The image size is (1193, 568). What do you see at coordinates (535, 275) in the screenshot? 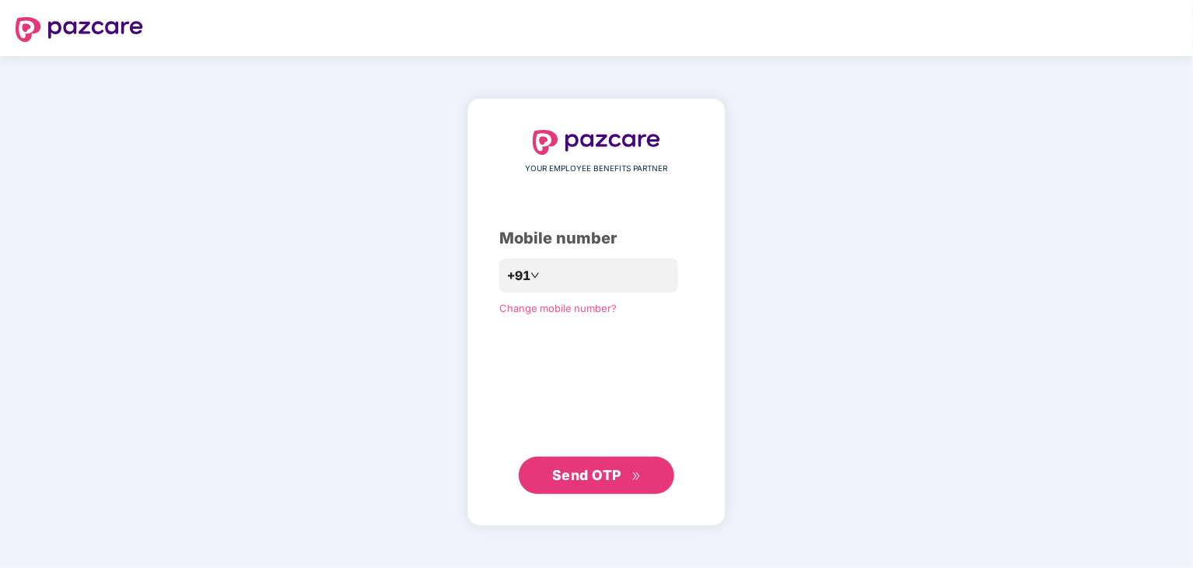
I see `span: down` at bounding box center [535, 275].